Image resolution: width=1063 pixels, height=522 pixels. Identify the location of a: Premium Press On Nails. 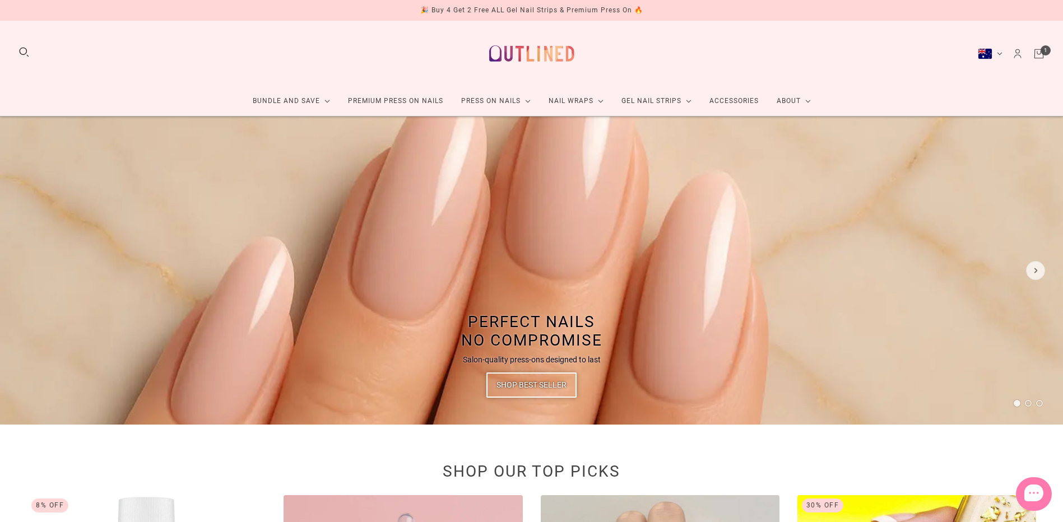
(396, 101).